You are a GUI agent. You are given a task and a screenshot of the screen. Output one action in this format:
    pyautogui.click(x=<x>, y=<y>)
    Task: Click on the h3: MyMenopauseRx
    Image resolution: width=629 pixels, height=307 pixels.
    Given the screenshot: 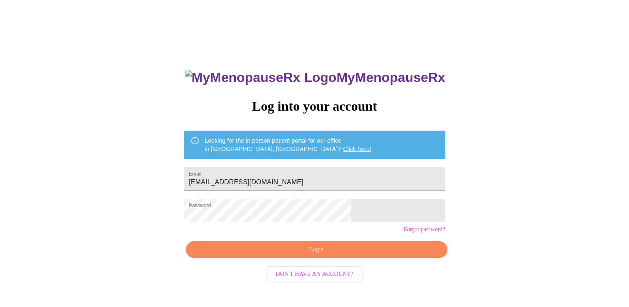 What is the action you would take?
    pyautogui.click(x=315, y=77)
    